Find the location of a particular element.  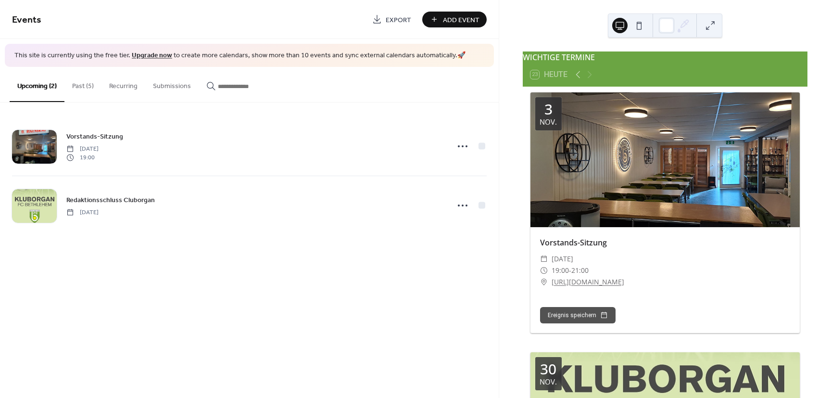

button: Add Event is located at coordinates (455, 19).